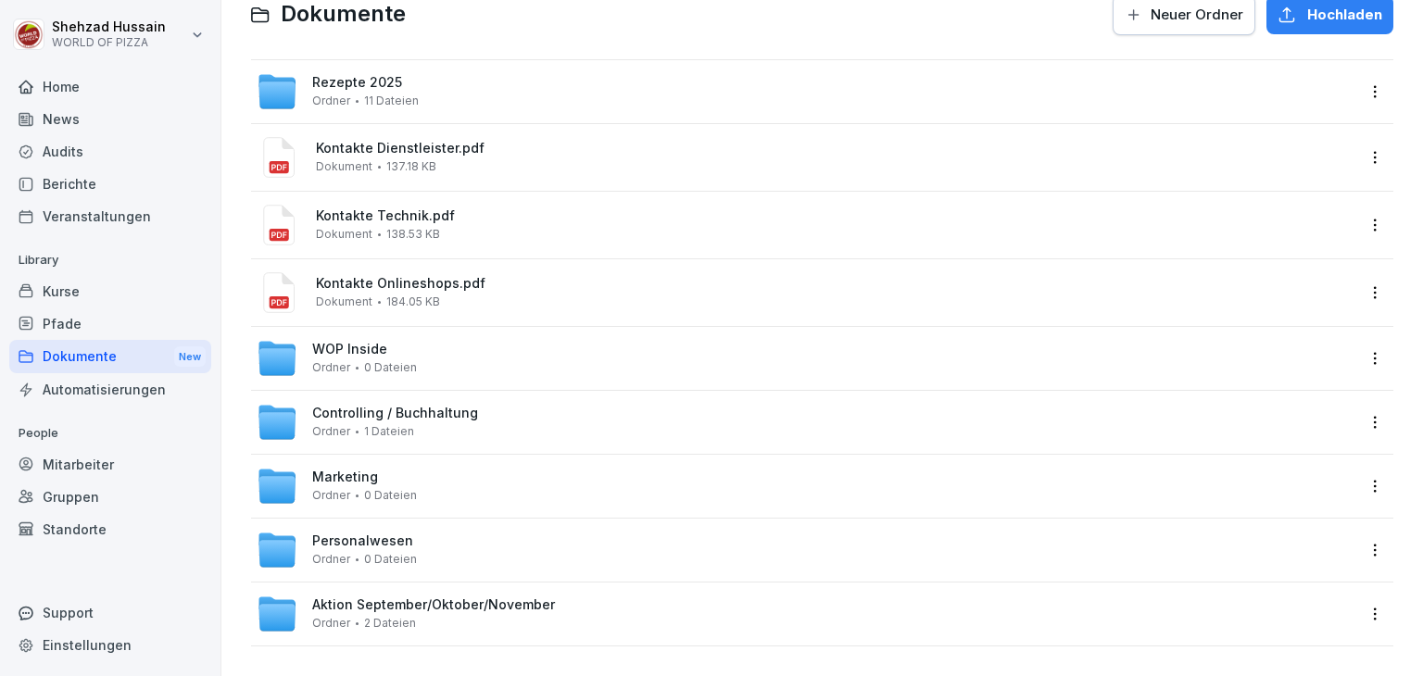  What do you see at coordinates (110, 497) in the screenshot?
I see `a: Gruppen` at bounding box center [110, 497].